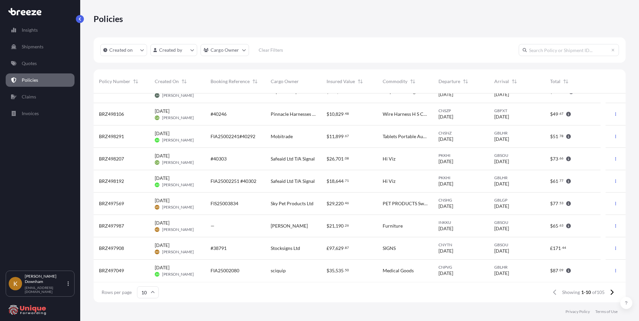 Image resolution: width=639 pixels, height=321 pixels. I want to click on span: Policy Number, so click(115, 82).